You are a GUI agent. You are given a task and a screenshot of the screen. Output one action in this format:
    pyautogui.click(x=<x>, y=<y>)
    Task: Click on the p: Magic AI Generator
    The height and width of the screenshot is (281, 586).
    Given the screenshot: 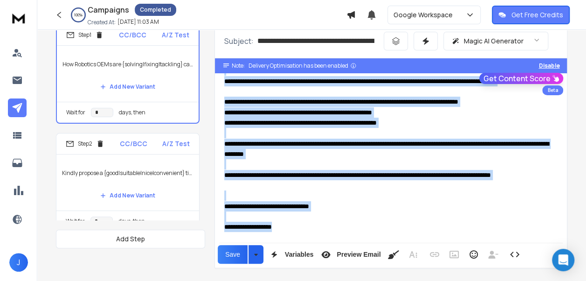 What is the action you would take?
    pyautogui.click(x=494, y=41)
    